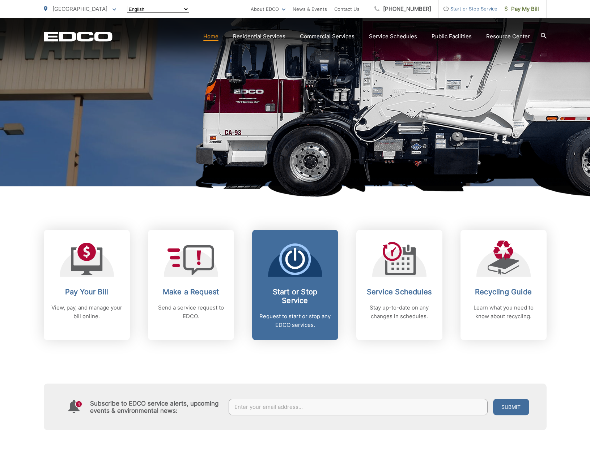 This screenshot has width=590, height=454. I want to click on a: Home, so click(211, 37).